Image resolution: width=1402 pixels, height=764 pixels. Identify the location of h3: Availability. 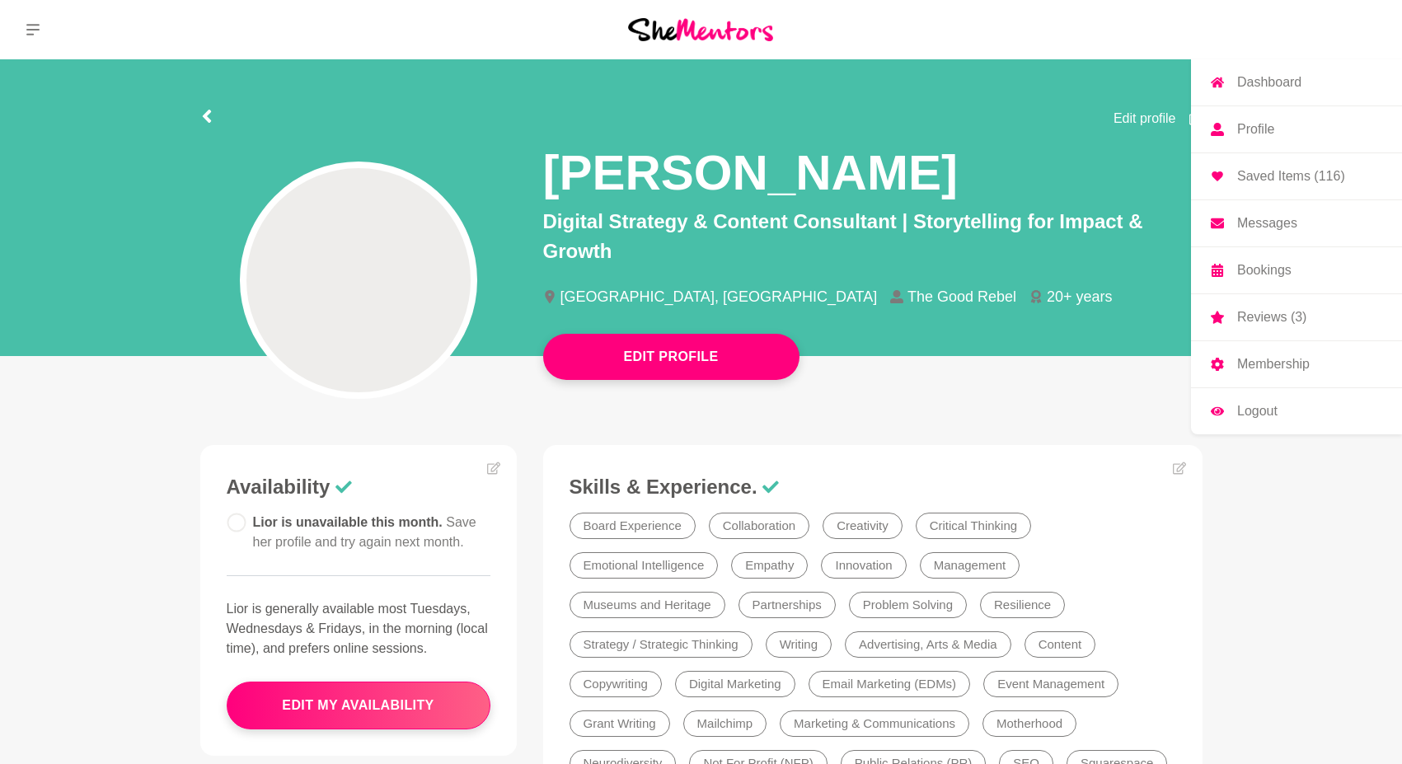
(359, 487).